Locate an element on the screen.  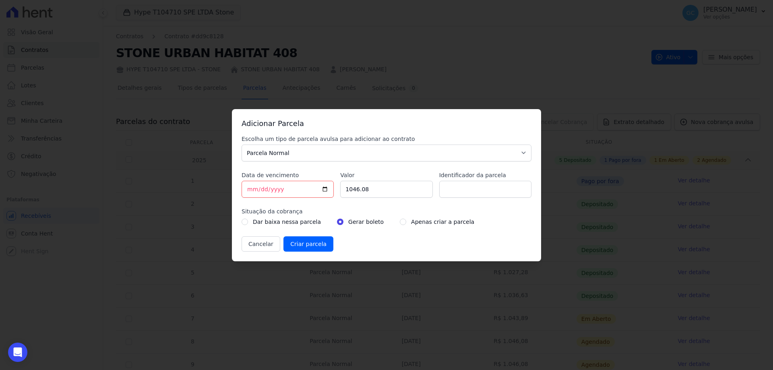
label: Apenas criar a parcela is located at coordinates (443, 222).